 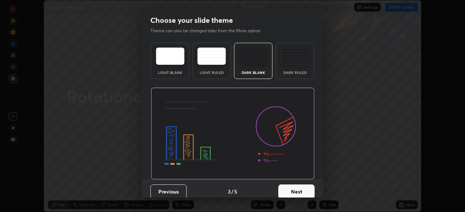 I want to click on p: Theme can also be changed later from the More option, so click(x=209, y=31).